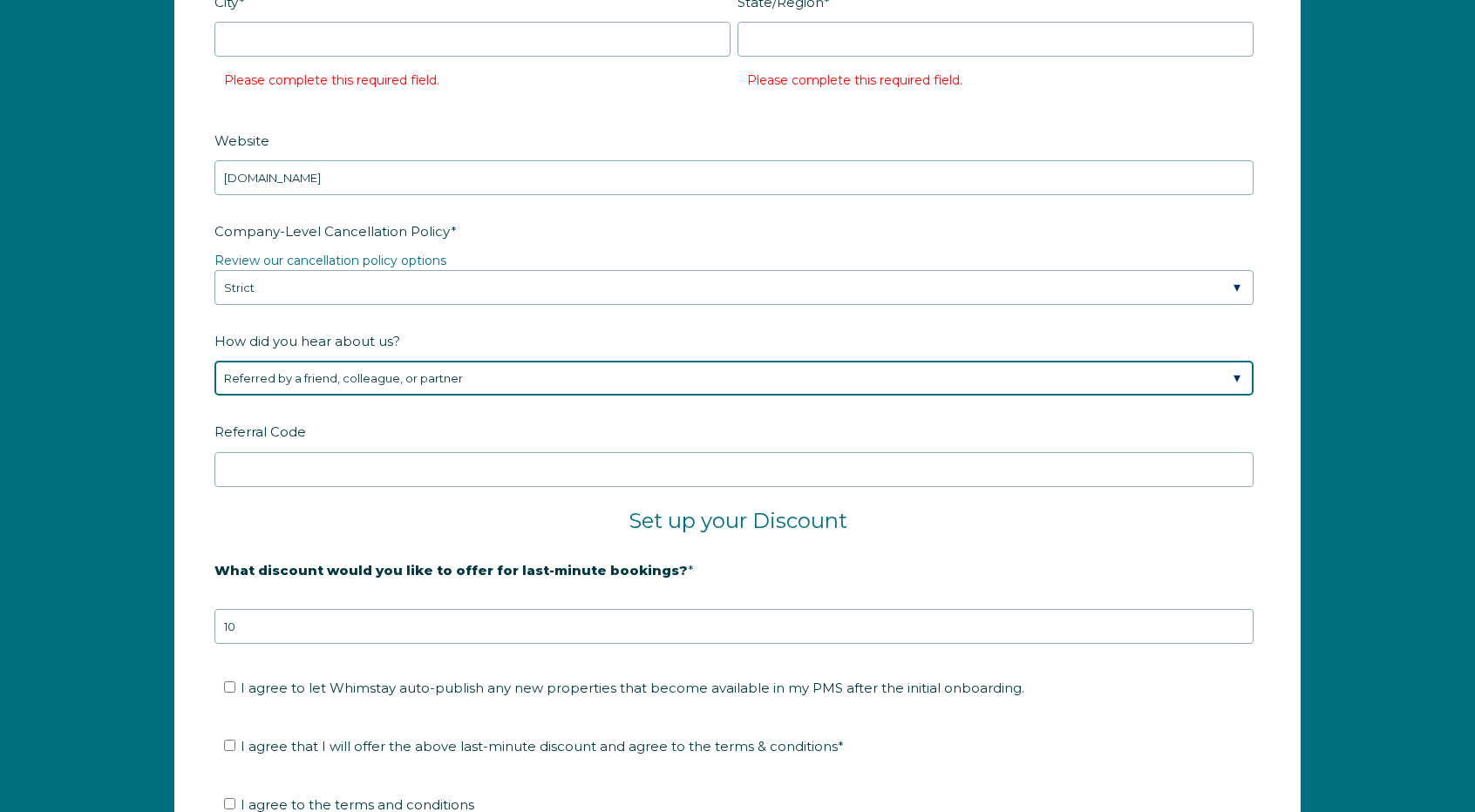 This screenshot has height=812, width=1475. What do you see at coordinates (542, 746) in the screenshot?
I see `span: I agree that I will offer the above last-minute discount and agree to the terms & conditions` at bounding box center [542, 746].